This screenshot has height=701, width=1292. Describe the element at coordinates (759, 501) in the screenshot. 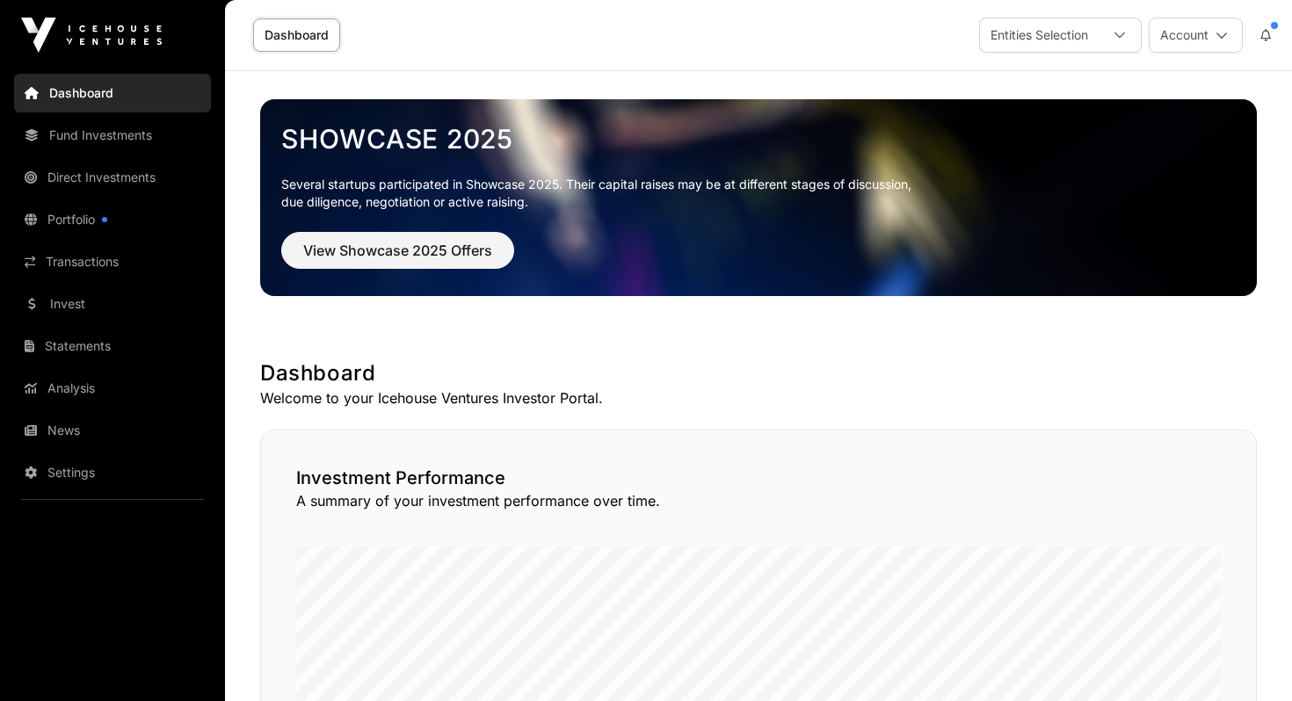

I see `p: A summary of your investment performance over time.` at that location.